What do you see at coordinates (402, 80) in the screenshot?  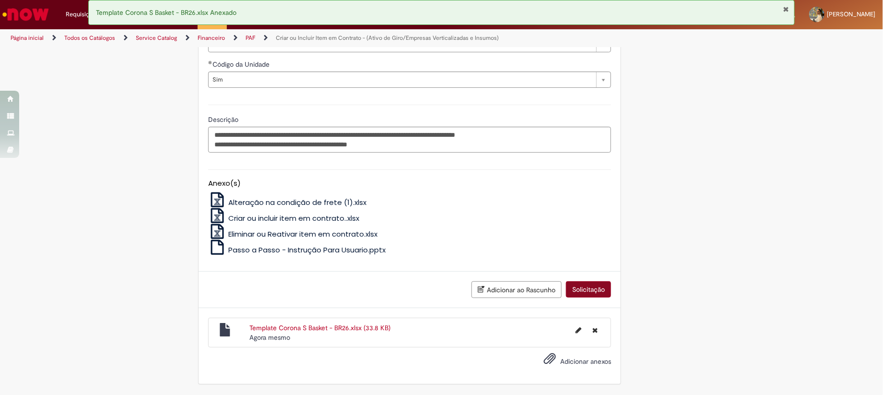 I see `span: Sim` at bounding box center [402, 80].